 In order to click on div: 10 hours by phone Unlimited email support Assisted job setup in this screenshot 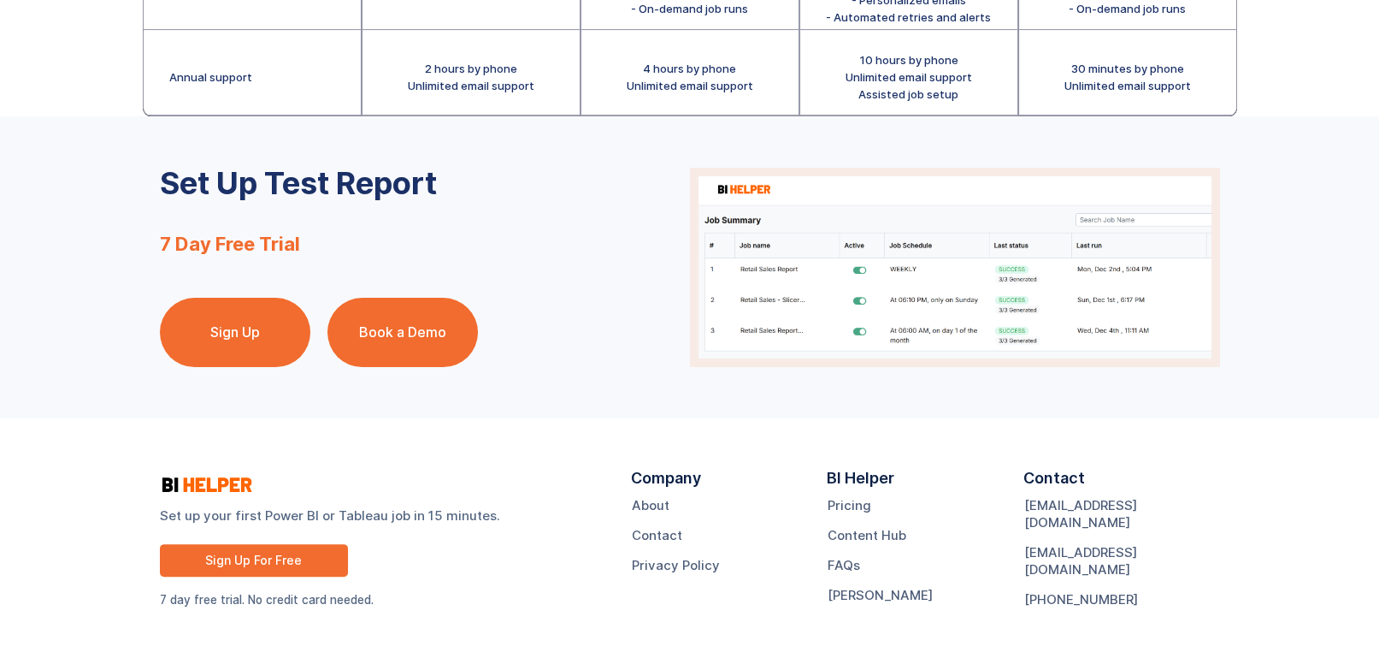, I will do `click(909, 77)`.